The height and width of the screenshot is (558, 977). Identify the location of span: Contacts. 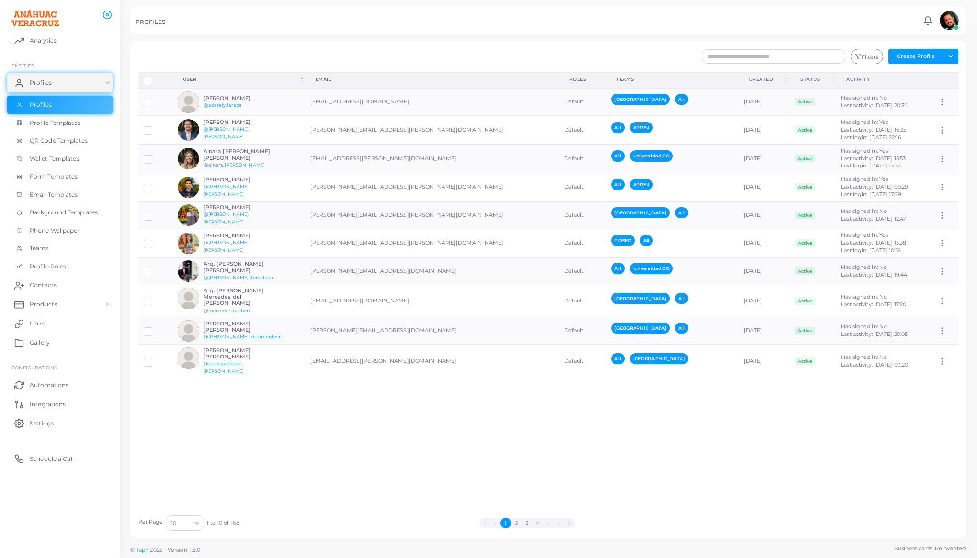
(43, 285).